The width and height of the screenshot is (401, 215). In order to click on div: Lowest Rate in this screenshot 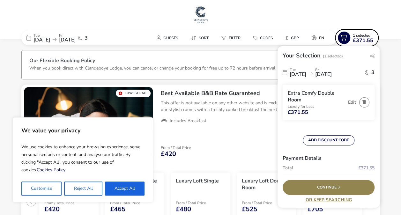, I will do `click(133, 93)`.